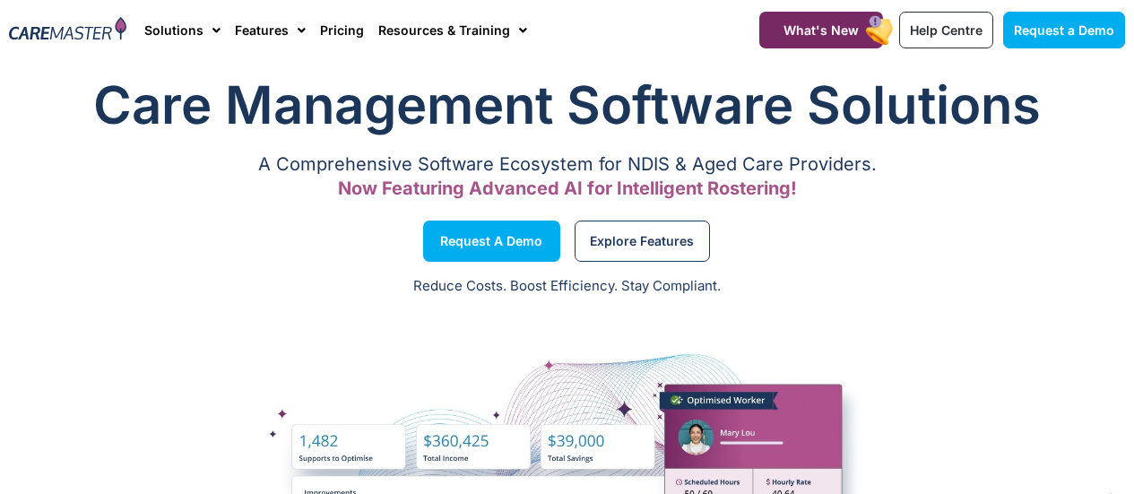 This screenshot has height=494, width=1134. What do you see at coordinates (821, 30) in the screenshot?
I see `span: What's New` at bounding box center [821, 30].